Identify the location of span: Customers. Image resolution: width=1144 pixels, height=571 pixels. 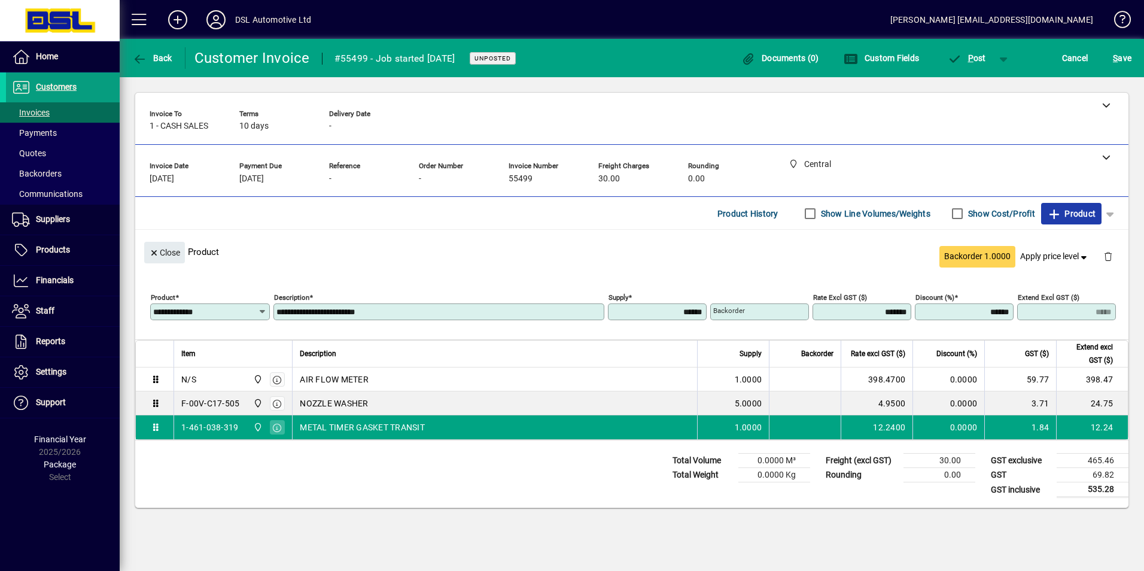
(56, 87).